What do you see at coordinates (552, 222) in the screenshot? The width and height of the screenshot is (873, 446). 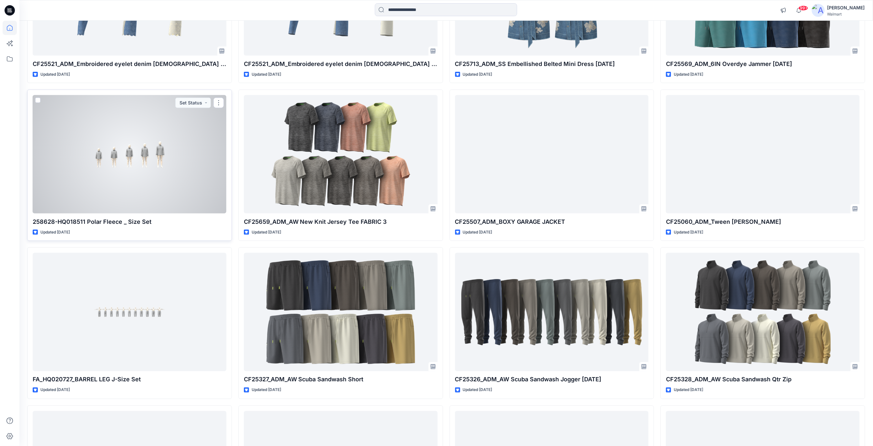 I see `p: CF25507_ADM_BOXY GARAGE JACKET` at bounding box center [552, 222].